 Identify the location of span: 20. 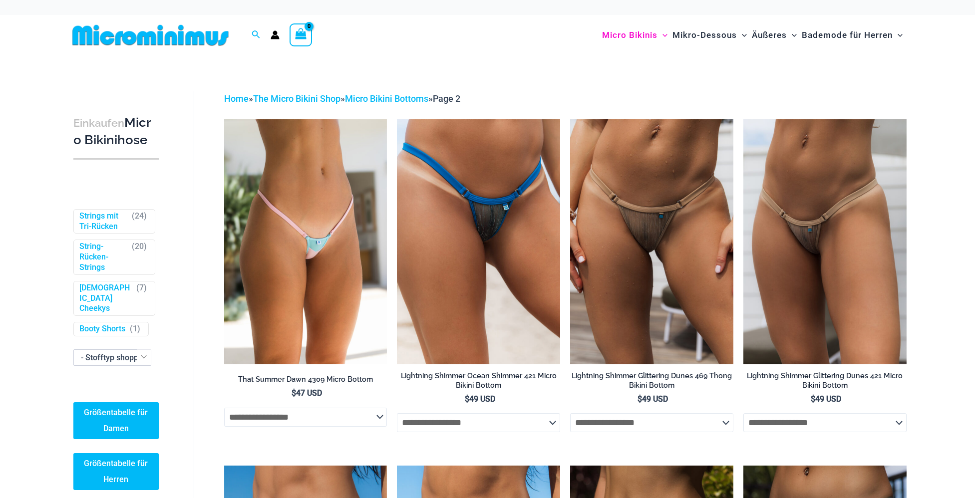
(139, 246).